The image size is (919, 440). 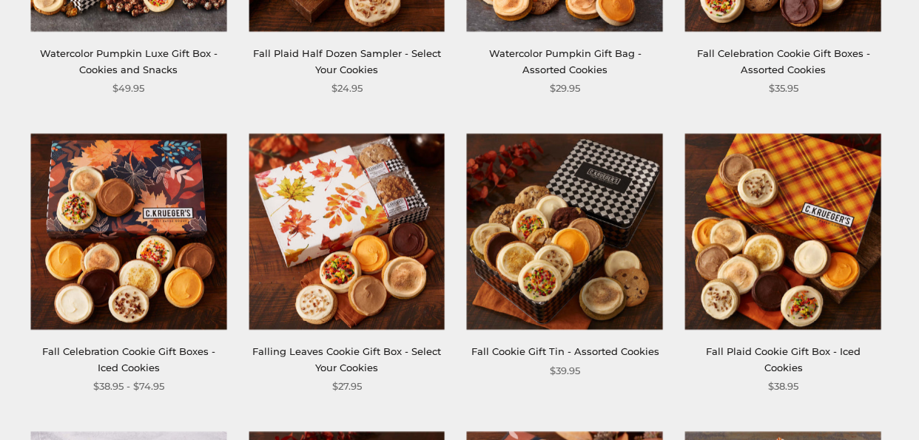 What do you see at coordinates (565, 61) in the screenshot?
I see `a: Watercolor Pumpkin Gift Bag - Assorted Cookies` at bounding box center [565, 61].